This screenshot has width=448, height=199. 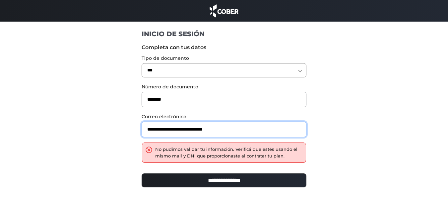 I want to click on label: Completa con tus datos, so click(x=224, y=47).